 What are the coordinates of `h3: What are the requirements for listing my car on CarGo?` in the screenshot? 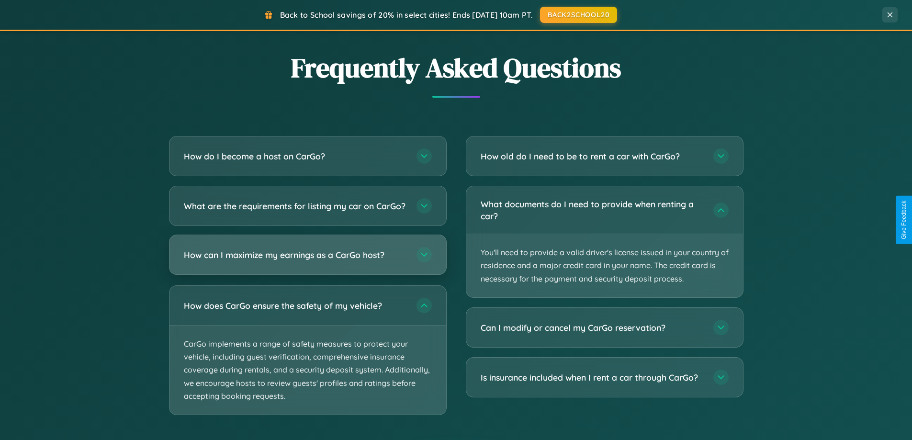 It's located at (295, 206).